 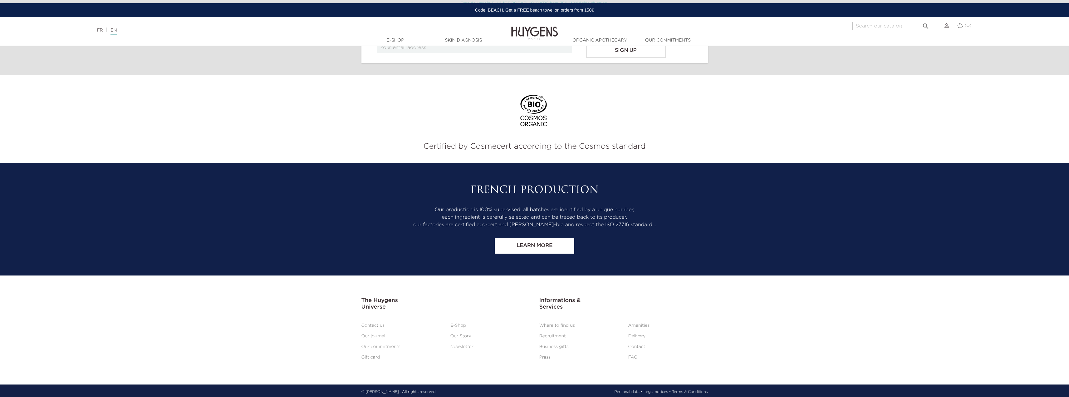 I want to click on a: Learn more, so click(x=534, y=246).